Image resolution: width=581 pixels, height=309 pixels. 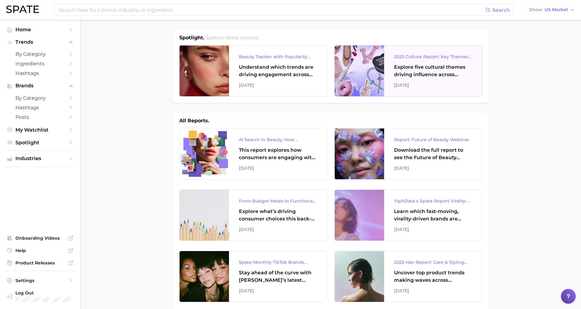 What do you see at coordinates (40, 142) in the screenshot?
I see `a: Spotlight` at bounding box center [40, 142].